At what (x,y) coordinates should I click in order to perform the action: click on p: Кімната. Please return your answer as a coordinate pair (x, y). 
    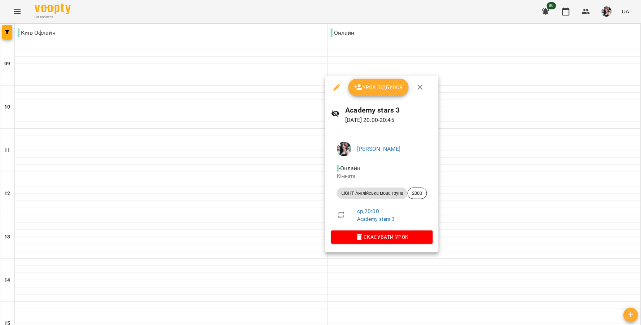
    Looking at the image, I should click on (382, 176).